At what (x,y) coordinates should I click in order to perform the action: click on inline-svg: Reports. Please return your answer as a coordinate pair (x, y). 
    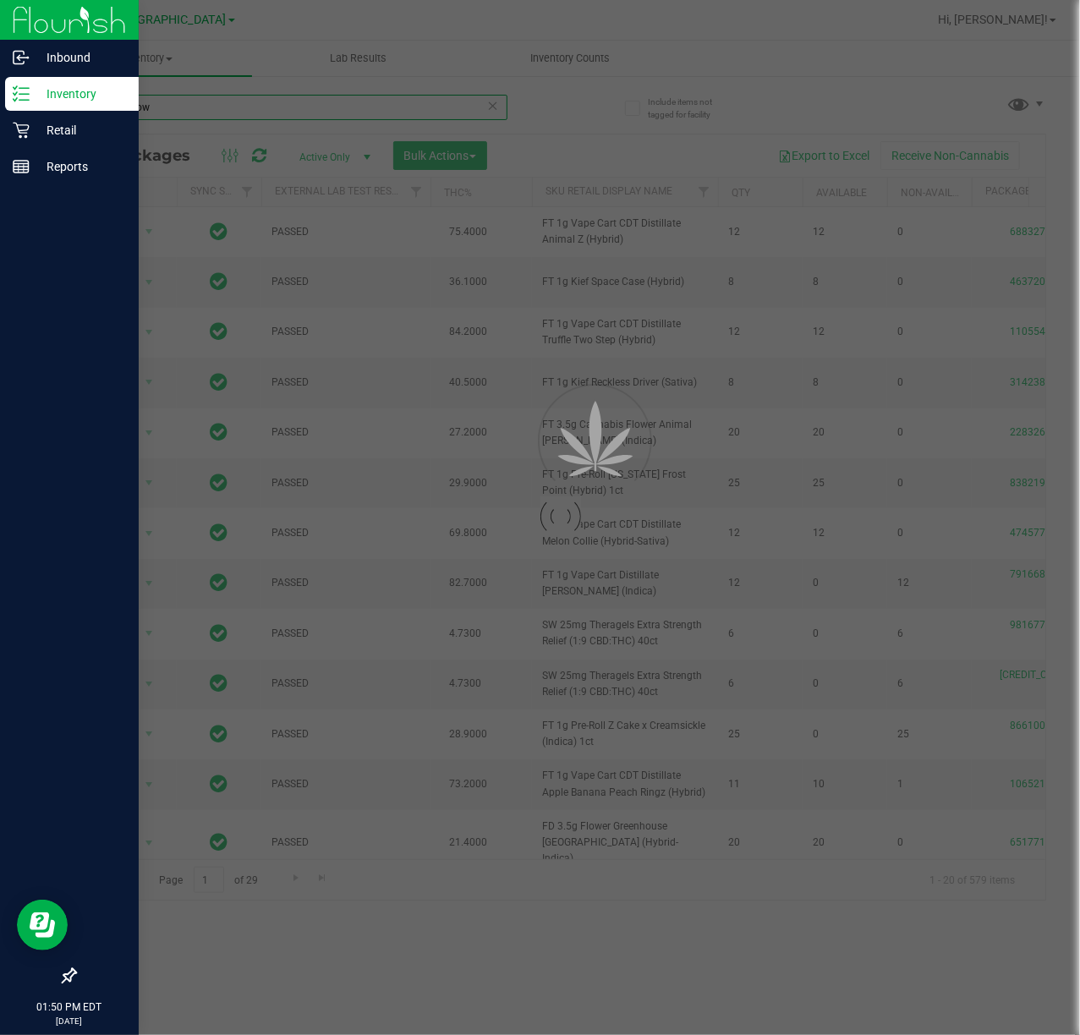
    Looking at the image, I should click on (21, 167).